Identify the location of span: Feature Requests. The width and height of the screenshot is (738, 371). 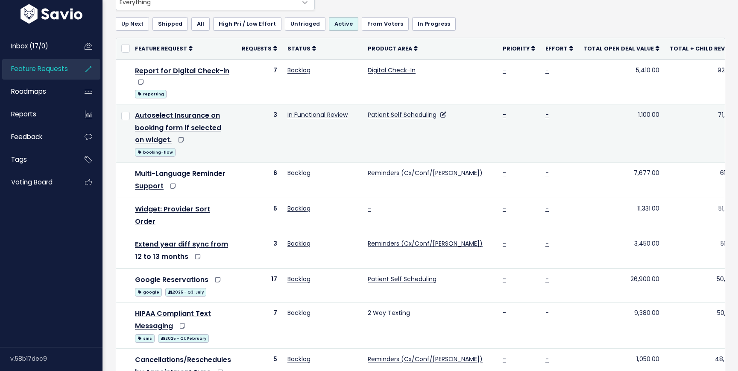
(39, 68).